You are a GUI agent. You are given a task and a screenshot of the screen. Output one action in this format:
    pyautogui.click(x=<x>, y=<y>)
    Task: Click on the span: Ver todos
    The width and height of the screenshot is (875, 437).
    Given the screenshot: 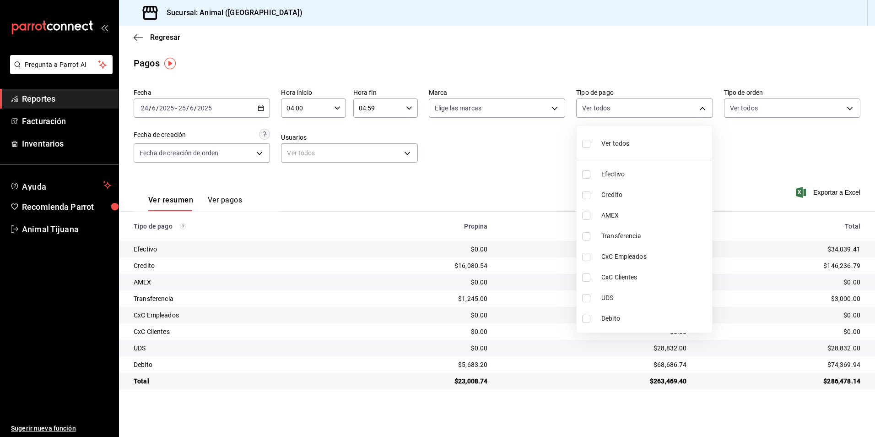 What is the action you would take?
    pyautogui.click(x=615, y=143)
    